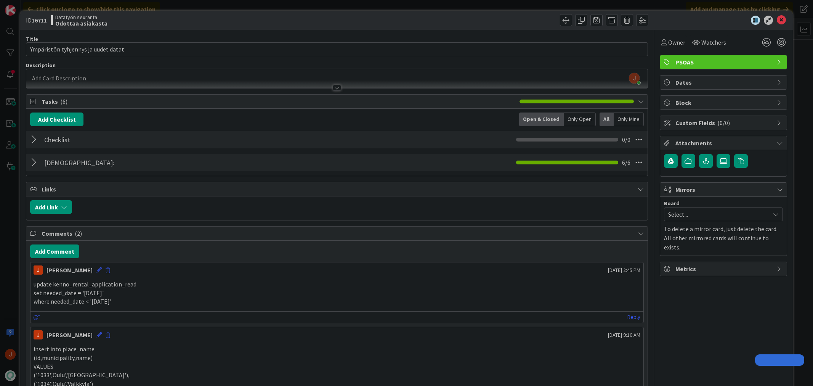  I want to click on button: Add Checklist, so click(57, 119).